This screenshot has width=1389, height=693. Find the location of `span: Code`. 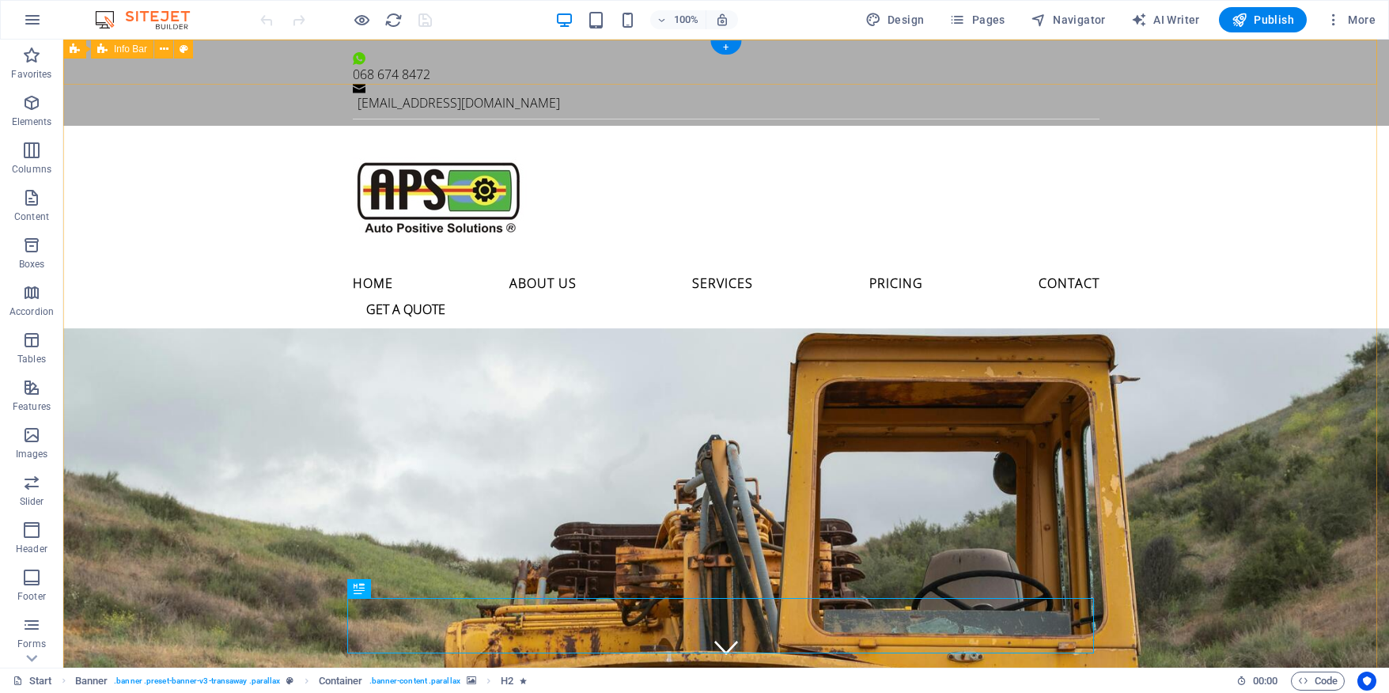

span: Code is located at coordinates (1318, 681).